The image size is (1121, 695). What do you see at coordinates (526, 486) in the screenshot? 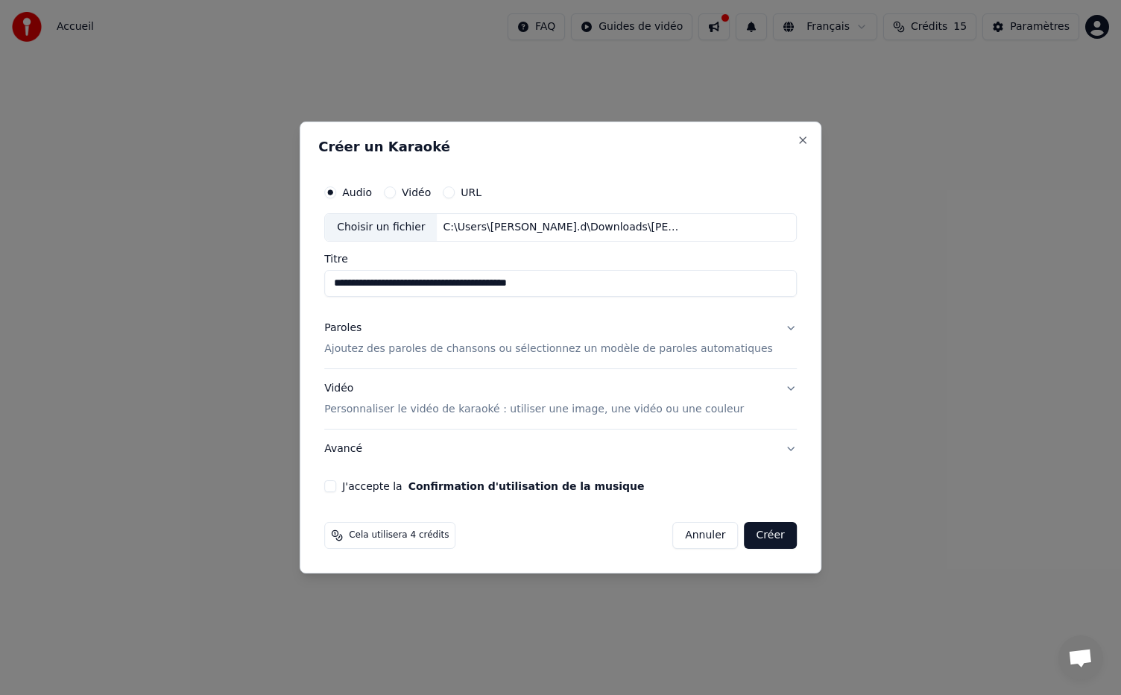
I see `button: J'accepte la` at bounding box center [526, 486].